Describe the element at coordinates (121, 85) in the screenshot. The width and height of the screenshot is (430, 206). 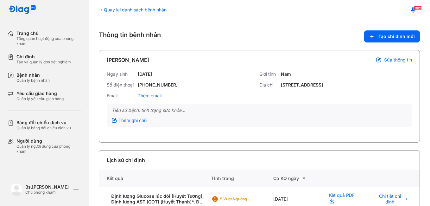
I see `div: Số điện thoại` at that location.